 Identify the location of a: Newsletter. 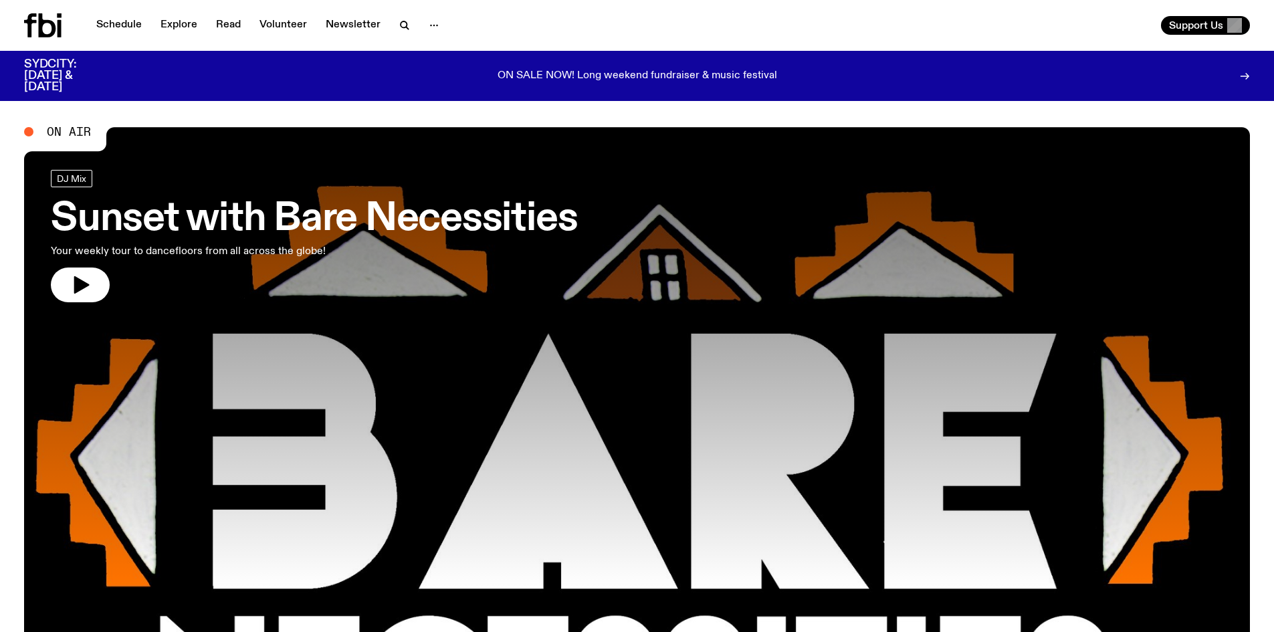
(353, 25).